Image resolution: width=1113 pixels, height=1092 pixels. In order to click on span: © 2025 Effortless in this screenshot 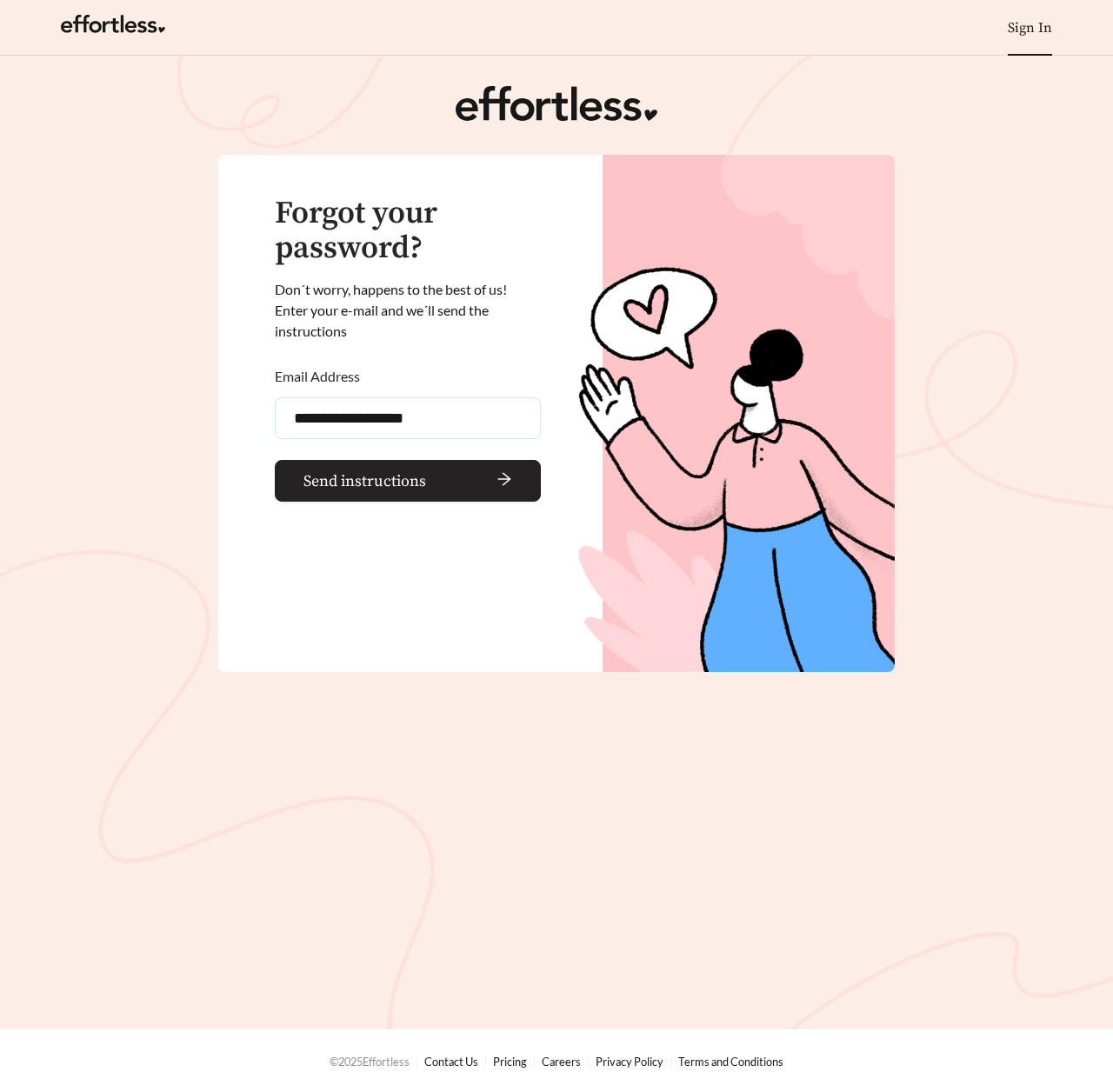, I will do `click(370, 1061)`.